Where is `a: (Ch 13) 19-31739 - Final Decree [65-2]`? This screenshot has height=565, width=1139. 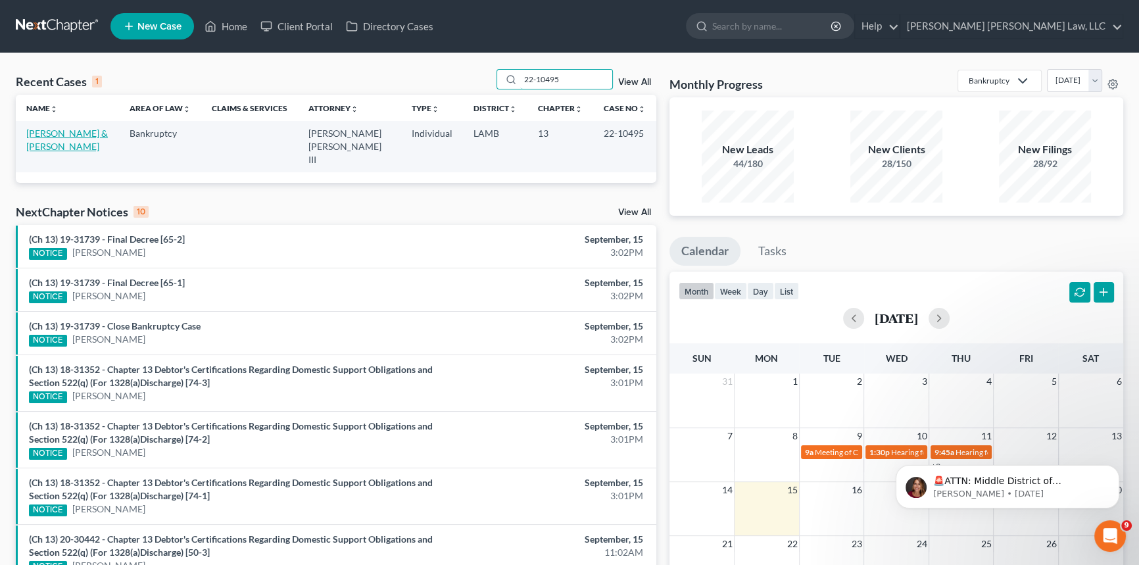 a: (Ch 13) 19-31739 - Final Decree [65-2] is located at coordinates (107, 239).